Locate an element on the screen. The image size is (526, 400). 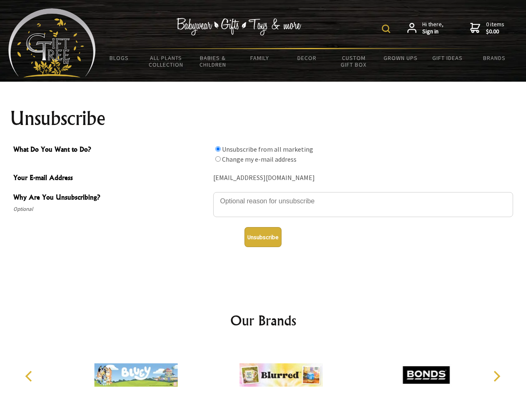
button: Previous is located at coordinates (30, 376).